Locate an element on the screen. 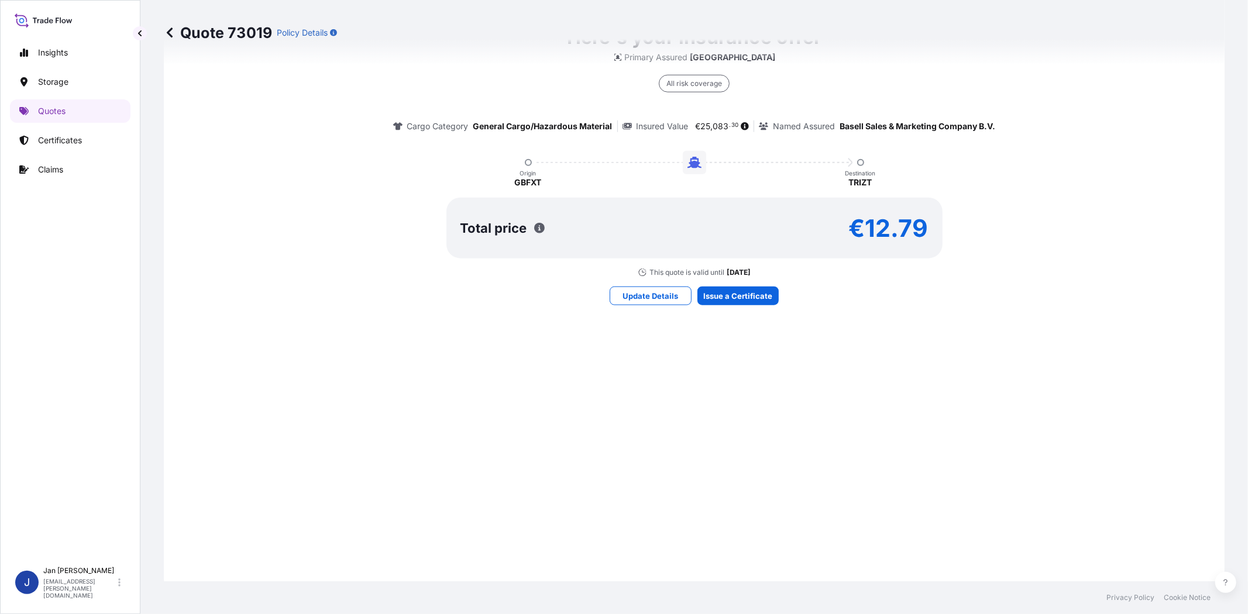  a: Certificates is located at coordinates (70, 140).